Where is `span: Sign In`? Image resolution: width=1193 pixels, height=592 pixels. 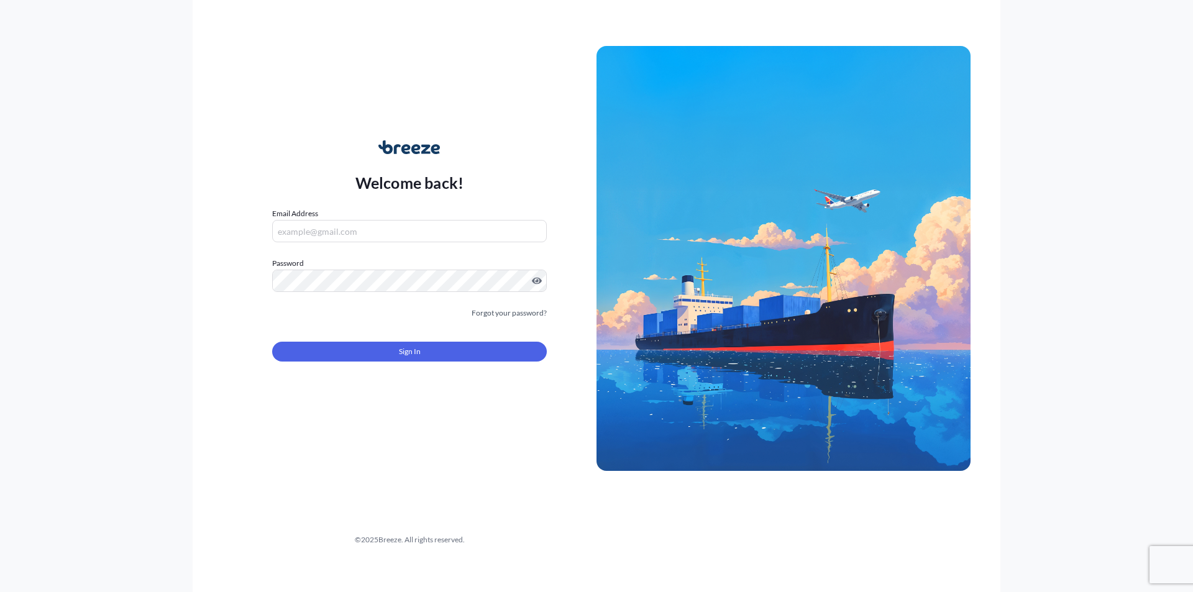 span: Sign In is located at coordinates (409, 352).